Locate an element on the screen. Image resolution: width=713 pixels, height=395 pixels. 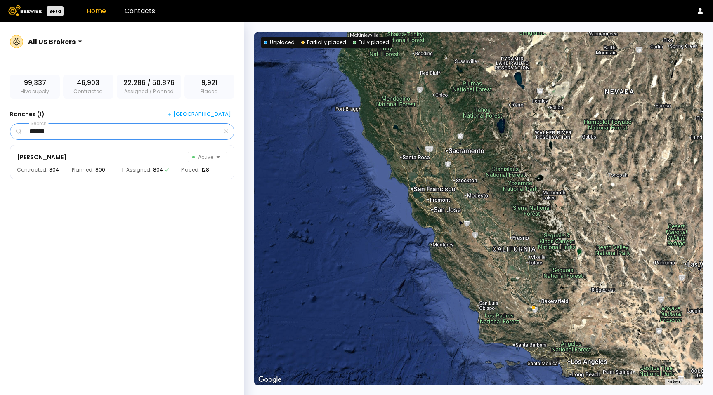
h3: Ranches ( 1 ) is located at coordinates (27, 114).